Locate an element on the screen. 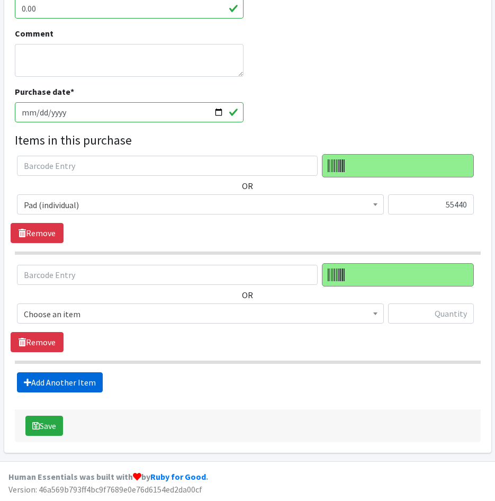 The image size is (495, 501). a: Ruby for Good is located at coordinates (178, 476).